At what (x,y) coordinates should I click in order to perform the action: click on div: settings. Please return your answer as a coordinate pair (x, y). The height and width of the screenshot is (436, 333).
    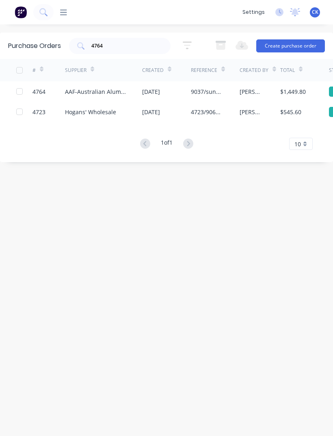
    Looking at the image, I should click on (253, 12).